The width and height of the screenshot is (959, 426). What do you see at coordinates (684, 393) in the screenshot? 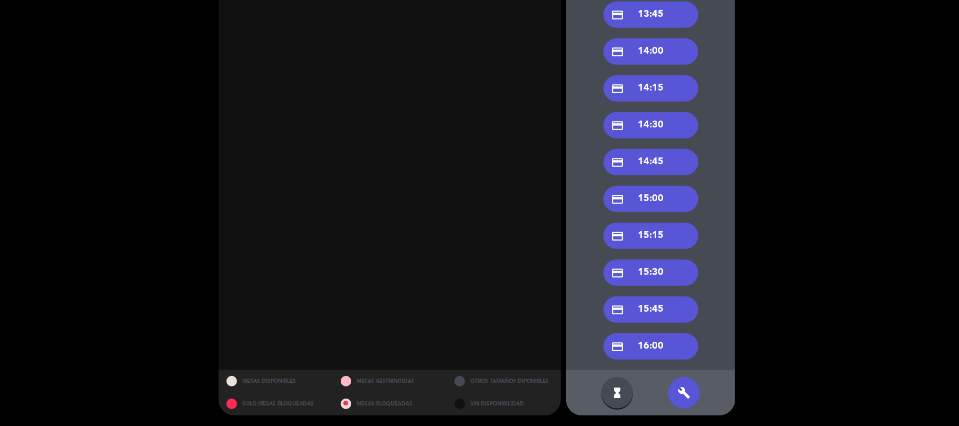
I see `i: build` at bounding box center [684, 393].